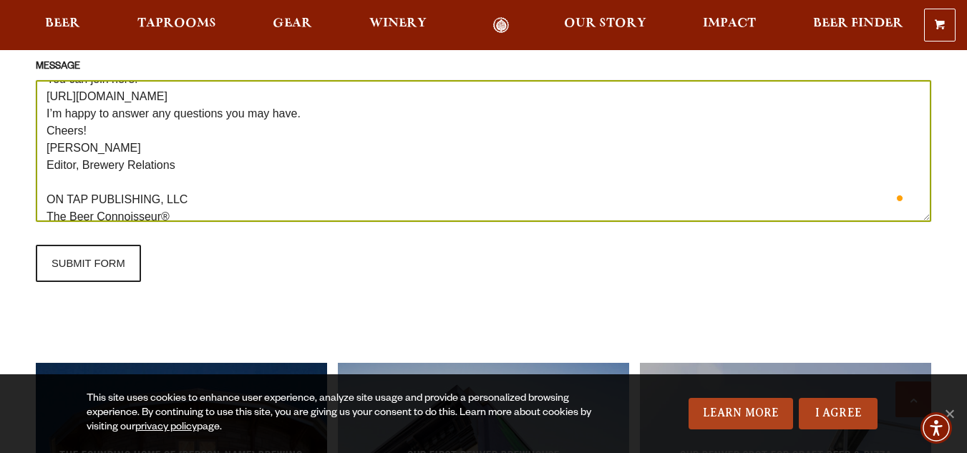  Describe the element at coordinates (177, 25) in the screenshot. I see `a: Taprooms` at that location.